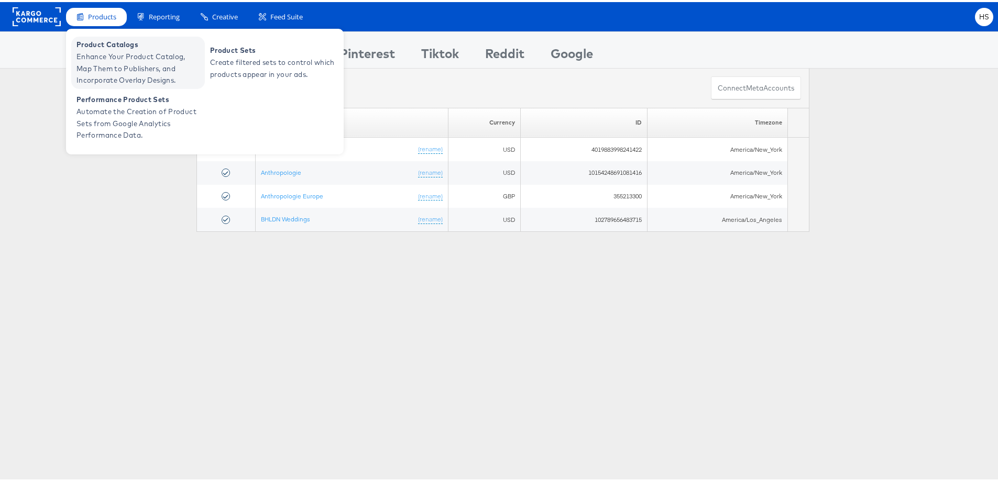  Describe the element at coordinates (287, 15) in the screenshot. I see `span: Feed Suite` at that location.